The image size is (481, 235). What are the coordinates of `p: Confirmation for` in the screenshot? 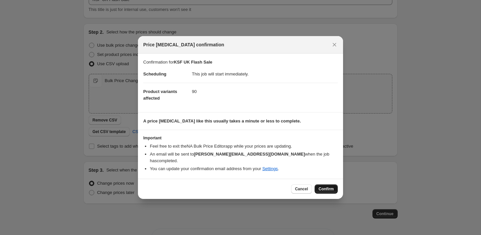 It's located at (240, 62).